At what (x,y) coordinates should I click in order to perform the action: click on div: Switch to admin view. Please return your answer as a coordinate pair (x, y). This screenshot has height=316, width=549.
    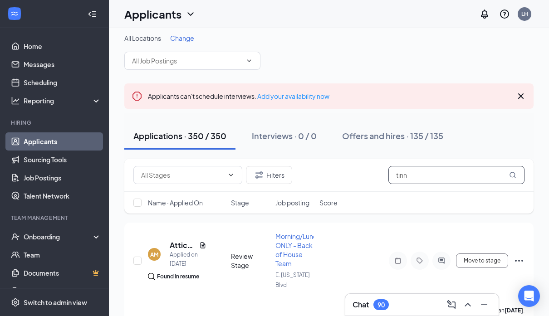
    Looking at the image, I should click on (55, 303).